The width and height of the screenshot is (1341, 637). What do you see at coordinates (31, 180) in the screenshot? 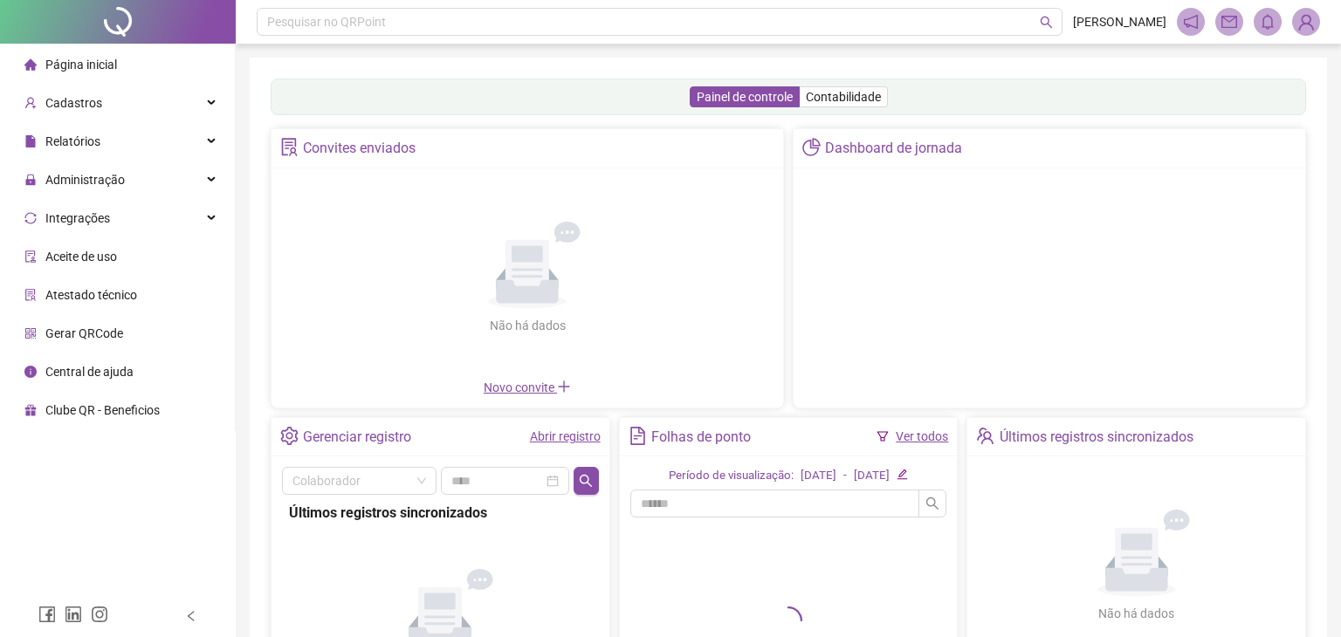
I see `span: lock` at bounding box center [31, 180].